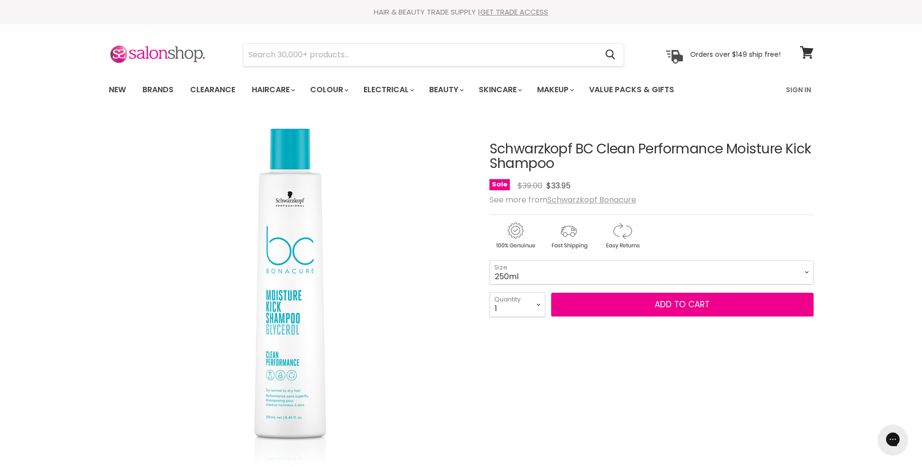 Image resolution: width=922 pixels, height=467 pixels. What do you see at coordinates (651, 157) in the screenshot?
I see `h1: Schwarzkopf BC Clean Performance Moisture Kick Shampoo` at bounding box center [651, 157].